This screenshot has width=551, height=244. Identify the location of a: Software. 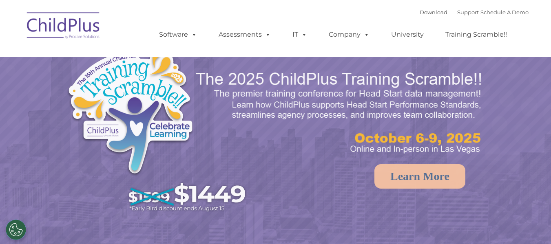
(178, 35).